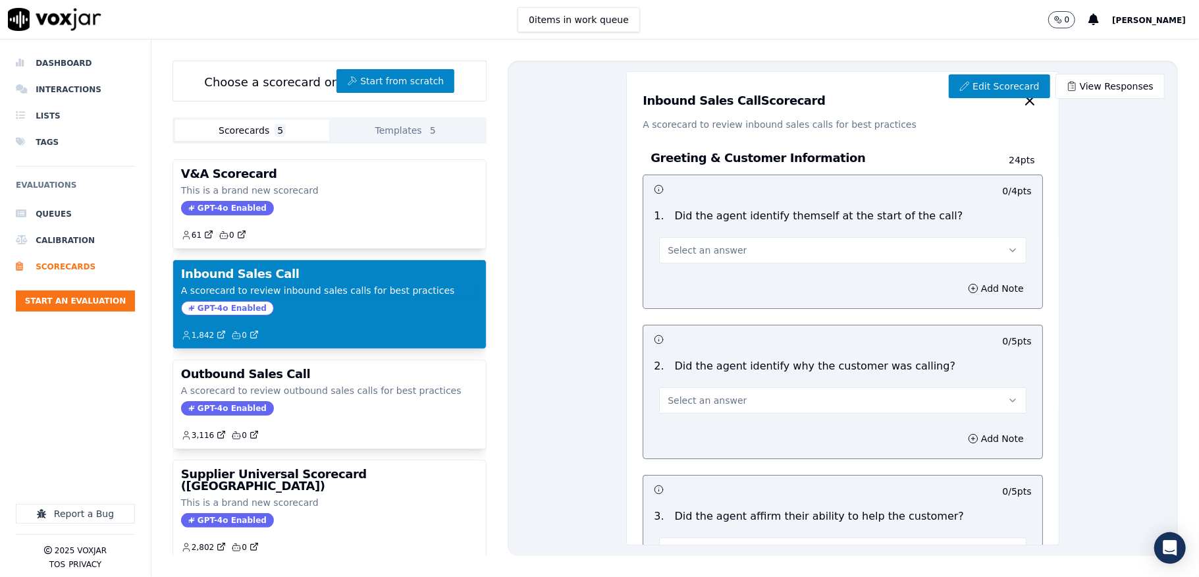 The width and height of the screenshot is (1199, 577). I want to click on div: Open Intercom Messenger, so click(1170, 548).